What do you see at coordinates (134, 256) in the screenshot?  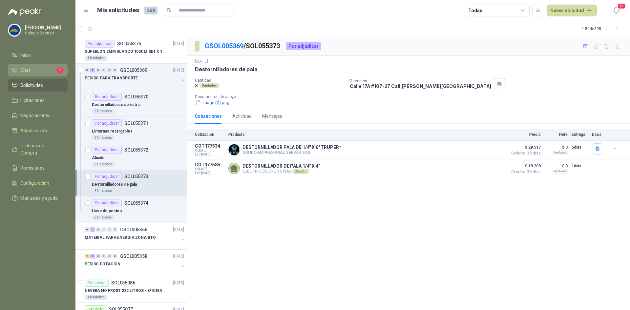 I see `p: GSOL005358` at bounding box center [134, 256].